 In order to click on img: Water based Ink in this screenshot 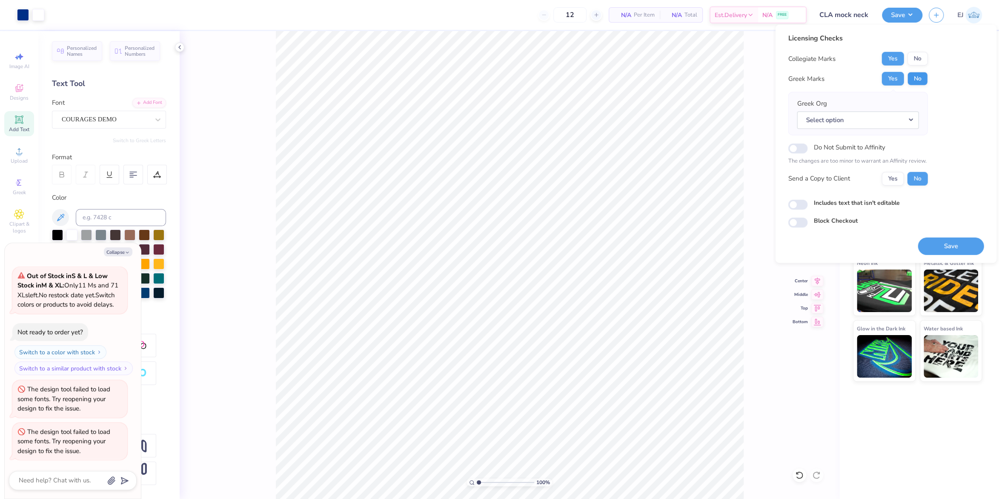, I will do `click(951, 356)`.